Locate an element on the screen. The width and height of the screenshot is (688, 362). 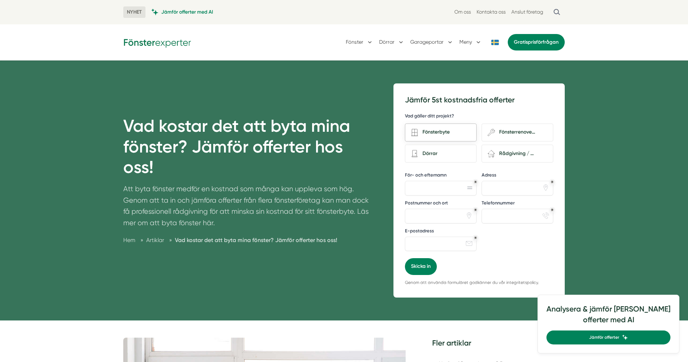
button: Garageportar is located at coordinates (431, 42).